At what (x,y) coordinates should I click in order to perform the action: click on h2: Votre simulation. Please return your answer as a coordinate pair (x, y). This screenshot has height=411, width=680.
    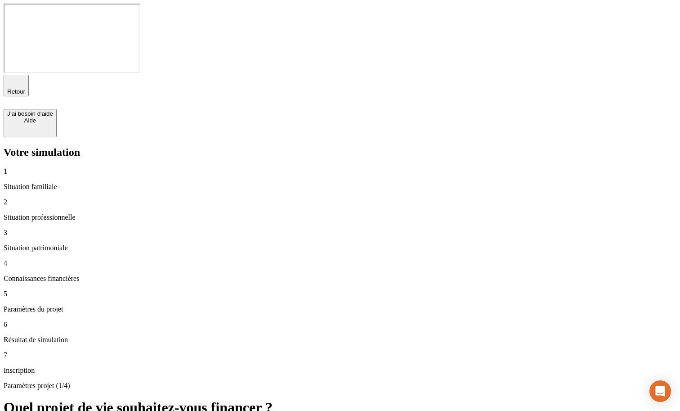
    Looking at the image, I should click on (340, 152).